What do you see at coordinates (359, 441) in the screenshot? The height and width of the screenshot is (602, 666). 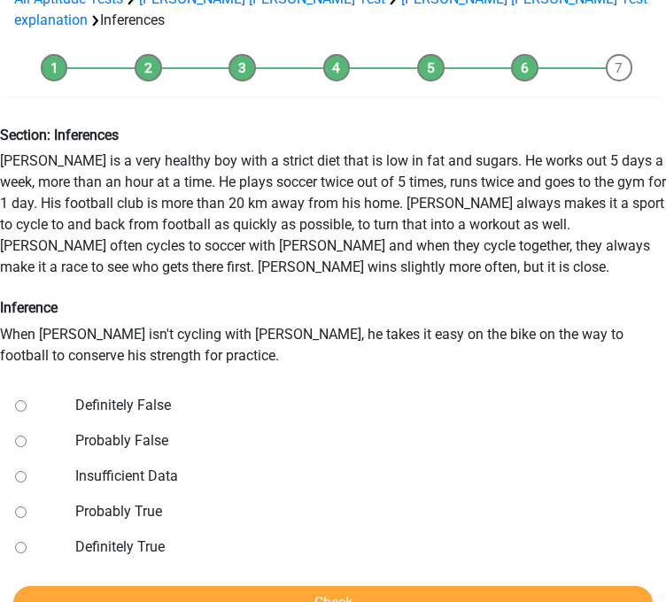 I see `label: Probably False` at bounding box center [359, 441].